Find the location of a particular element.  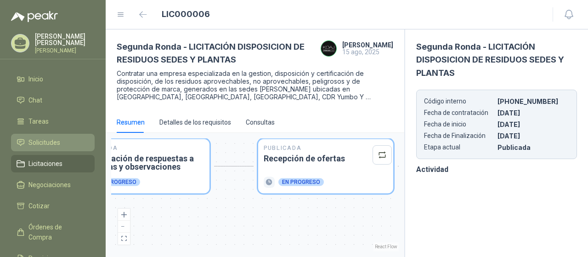

h3: Actividad is located at coordinates (497, 169).